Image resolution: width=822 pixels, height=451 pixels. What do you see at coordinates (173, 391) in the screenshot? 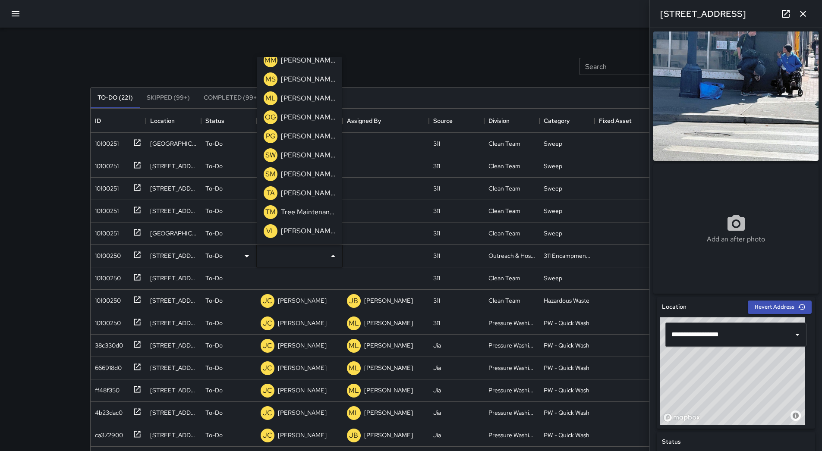
I see `div: 39 Mason Street` at bounding box center [173, 391].